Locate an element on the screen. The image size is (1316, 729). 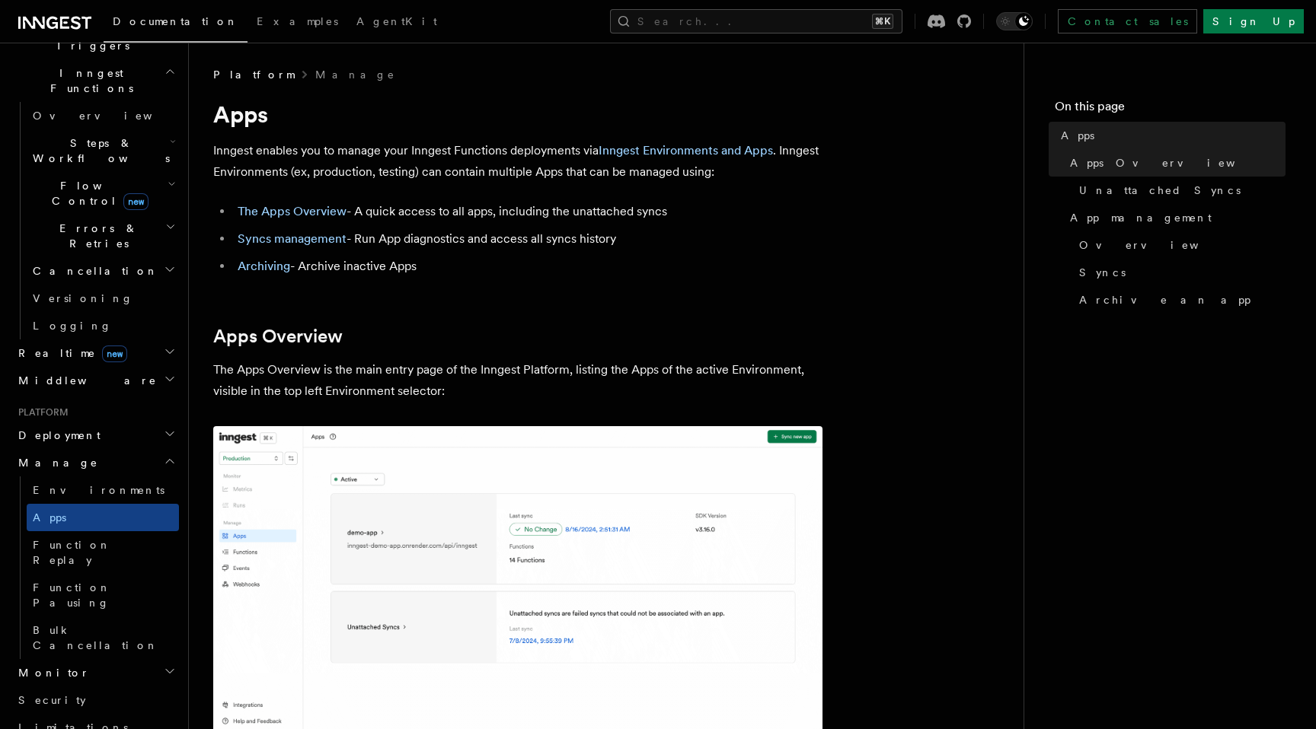
span: Errors & Retries is located at coordinates (96, 236).